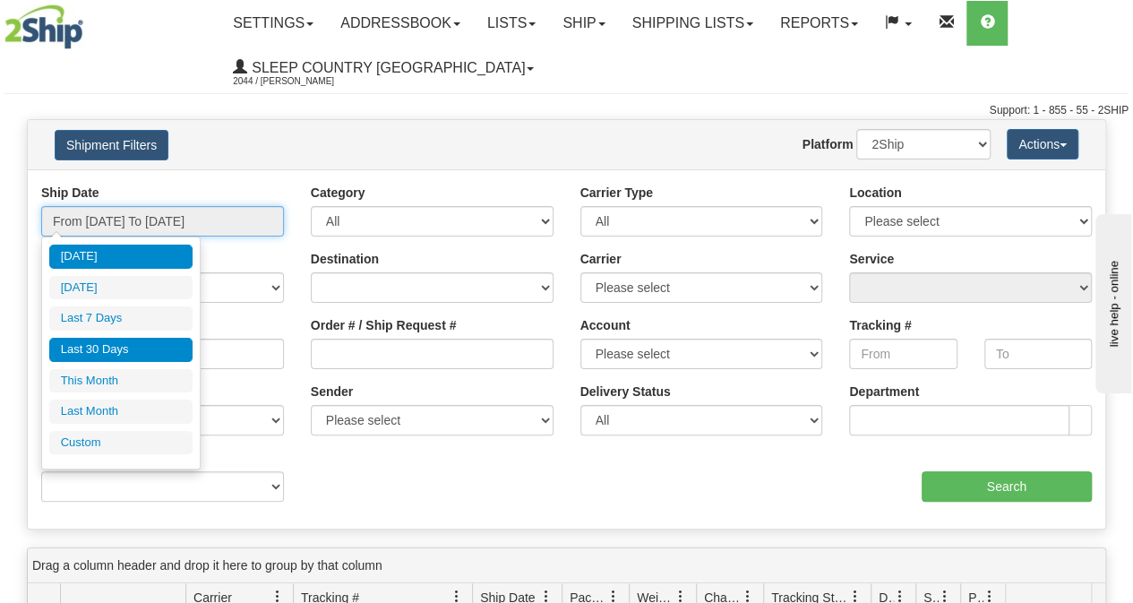 The height and width of the screenshot is (603, 1133). I want to click on label: Tracking #, so click(879, 325).